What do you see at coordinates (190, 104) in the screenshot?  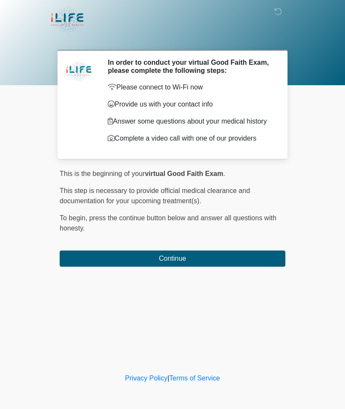 I see `p: Provide us with your contact info` at bounding box center [190, 104].